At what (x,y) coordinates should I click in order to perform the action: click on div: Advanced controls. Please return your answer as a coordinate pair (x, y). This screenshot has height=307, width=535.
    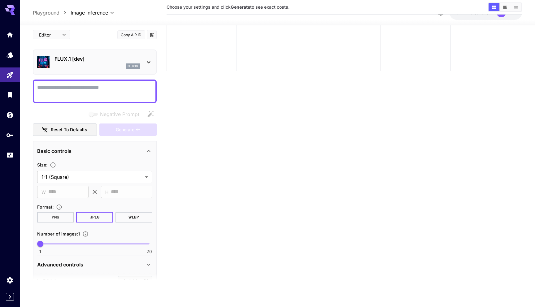
    Looking at the image, I should click on (95, 264).